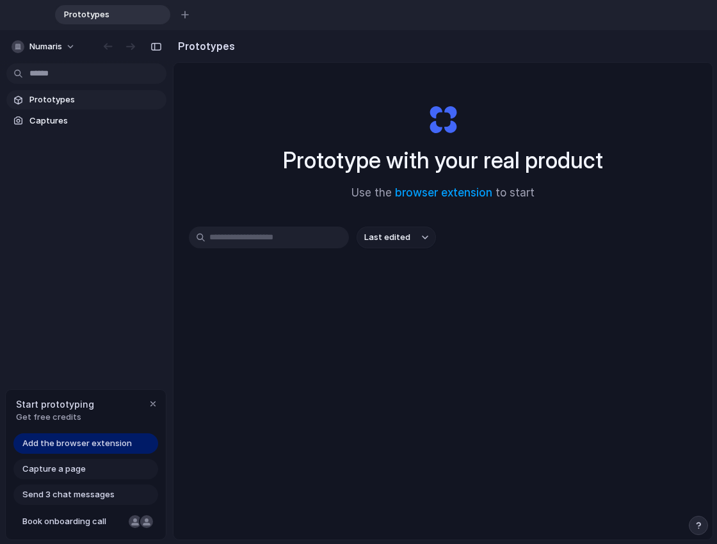  What do you see at coordinates (55, 404) in the screenshot?
I see `span: Start prototyping` at bounding box center [55, 404].